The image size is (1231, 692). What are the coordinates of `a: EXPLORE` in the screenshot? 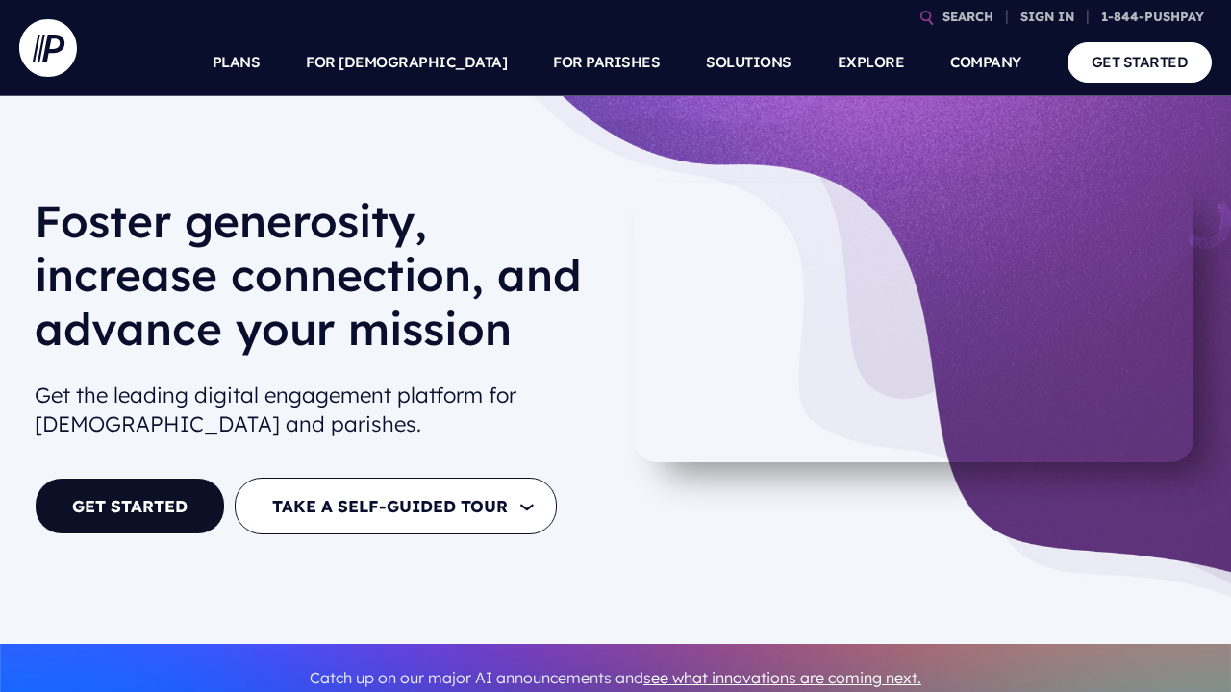 It's located at (871, 63).